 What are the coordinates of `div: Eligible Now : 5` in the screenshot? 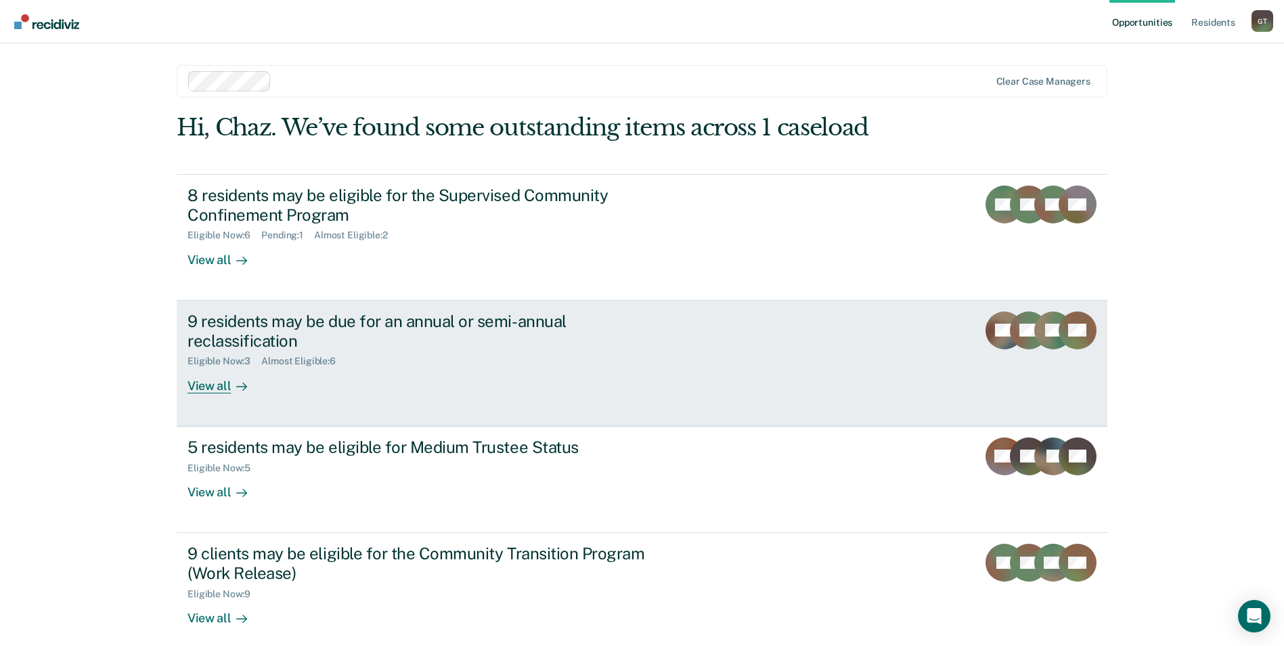 It's located at (224, 468).